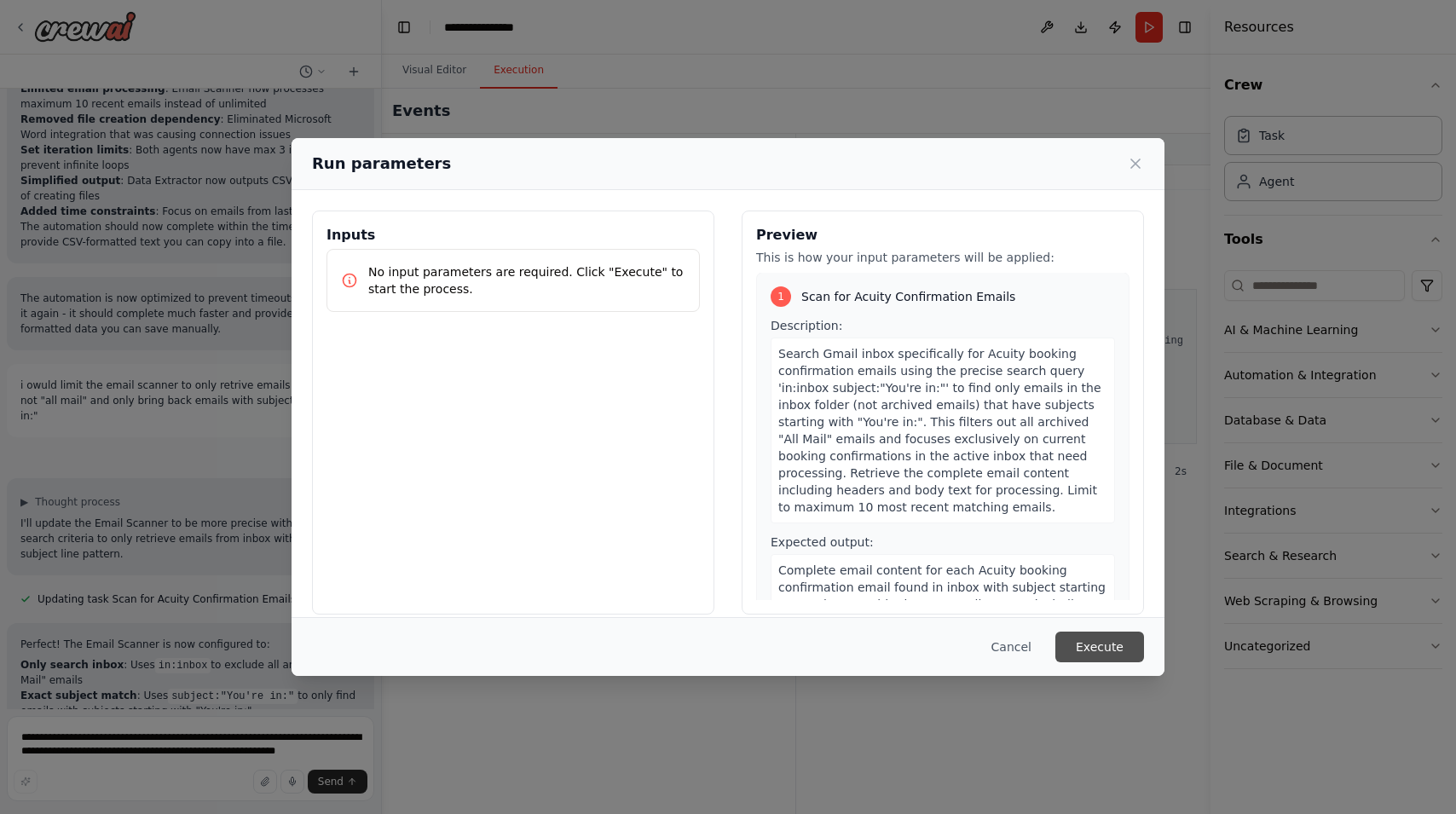  I want to click on span: Description:, so click(806, 326).